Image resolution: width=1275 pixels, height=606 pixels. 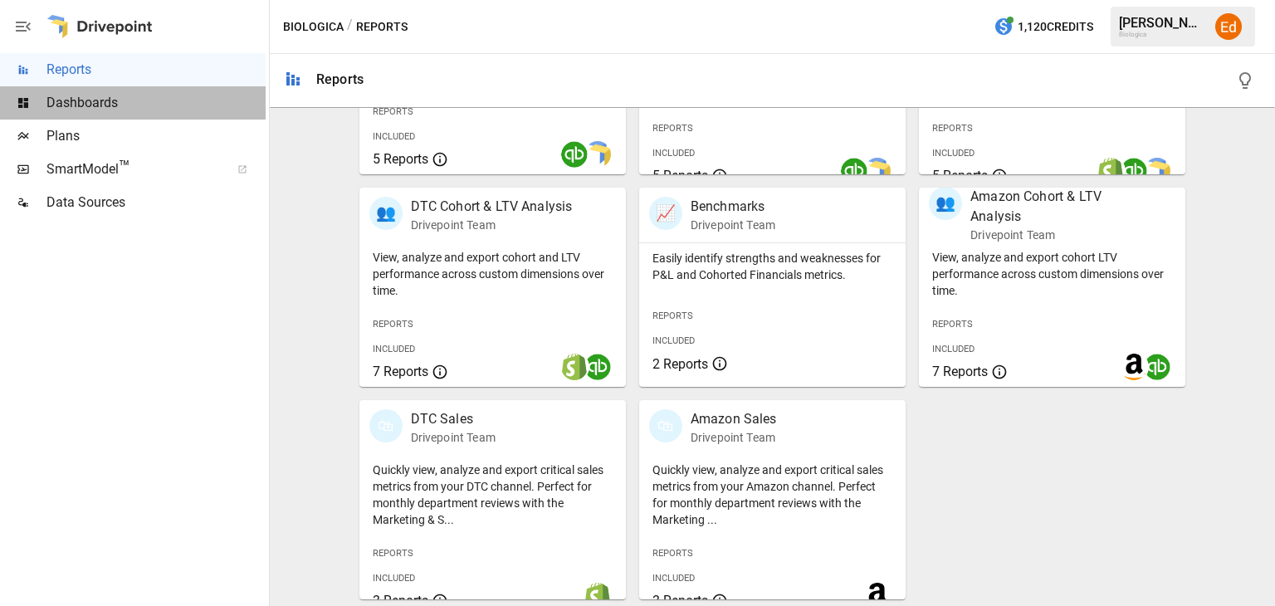 What do you see at coordinates (492, 207) in the screenshot?
I see `p: DTC Cohort & LTV Analysis` at bounding box center [492, 207].